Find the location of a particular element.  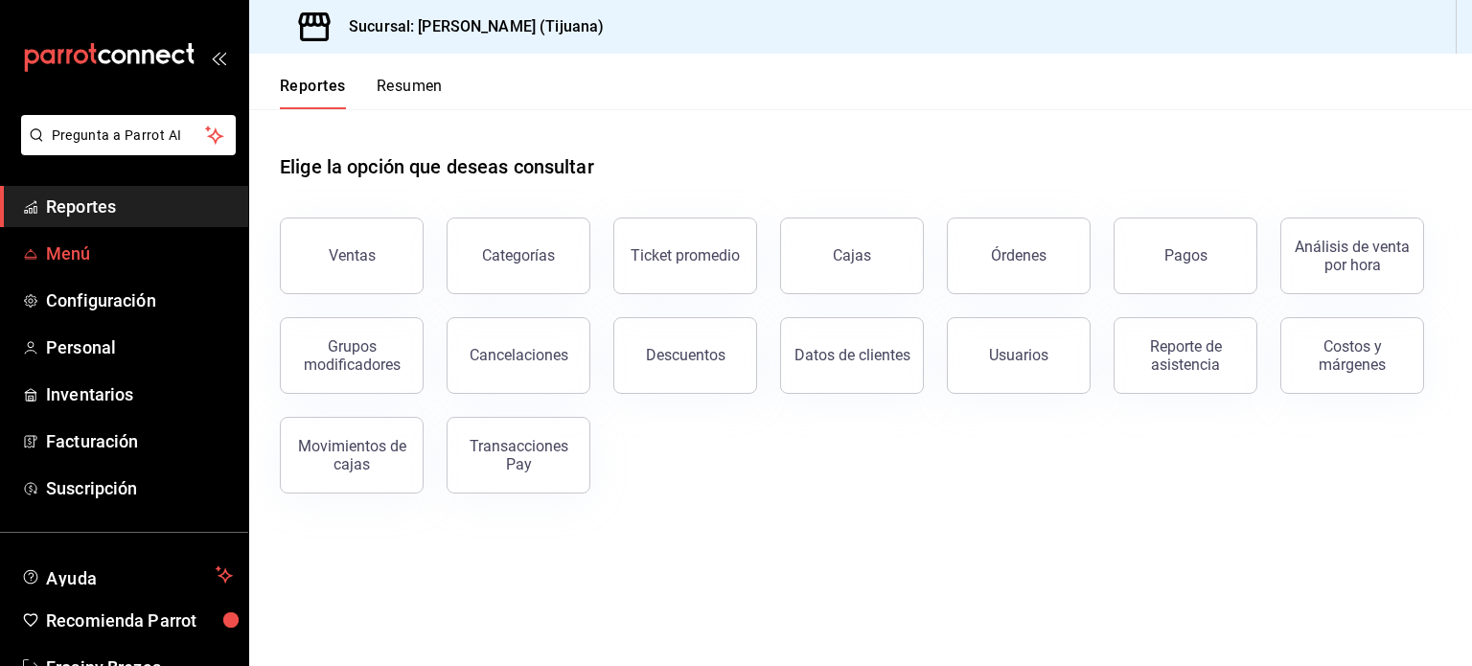

a: Pregunta a Parrot AI is located at coordinates (125, 149).